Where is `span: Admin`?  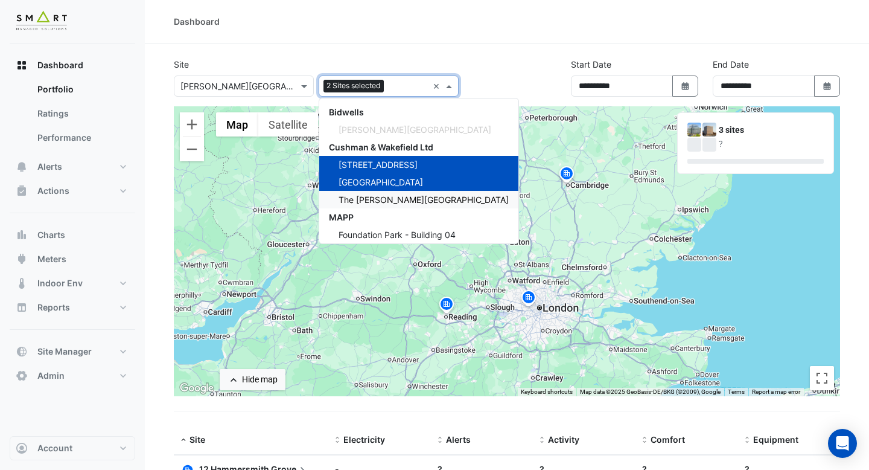
span: Admin is located at coordinates (51, 376).